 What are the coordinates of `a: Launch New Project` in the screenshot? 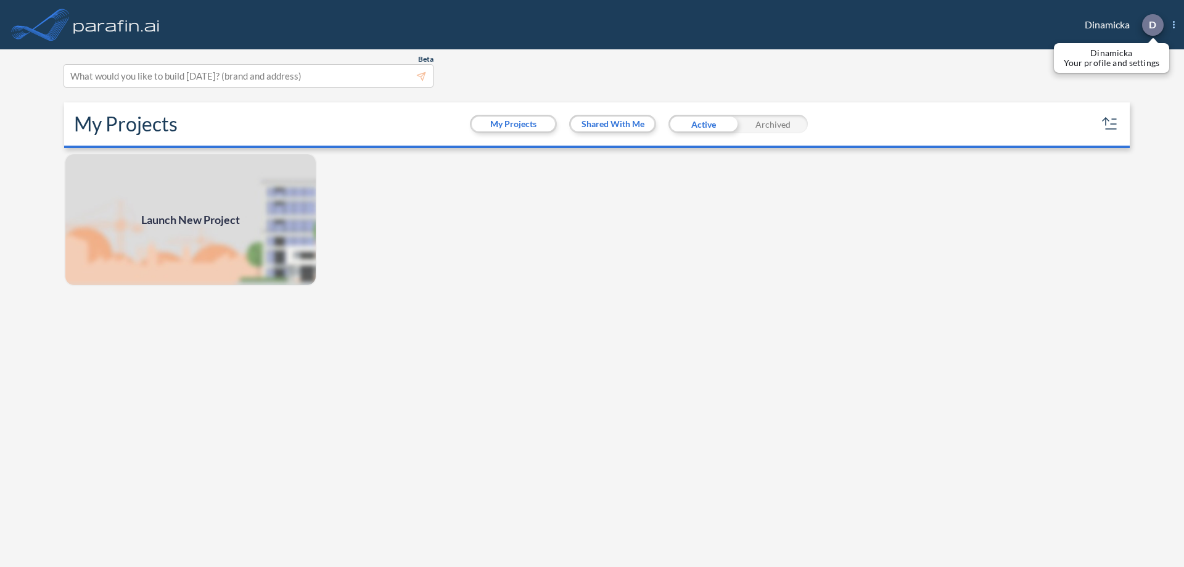 It's located at (191, 220).